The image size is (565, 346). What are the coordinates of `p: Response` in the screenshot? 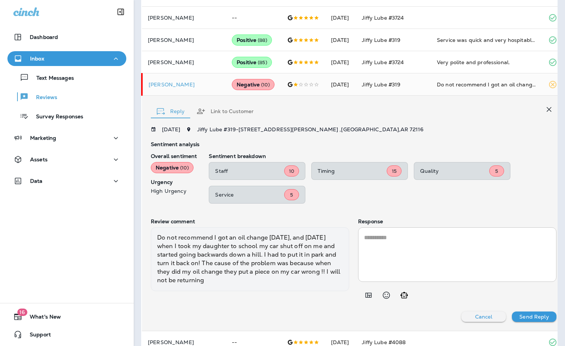 It's located at (457, 222).